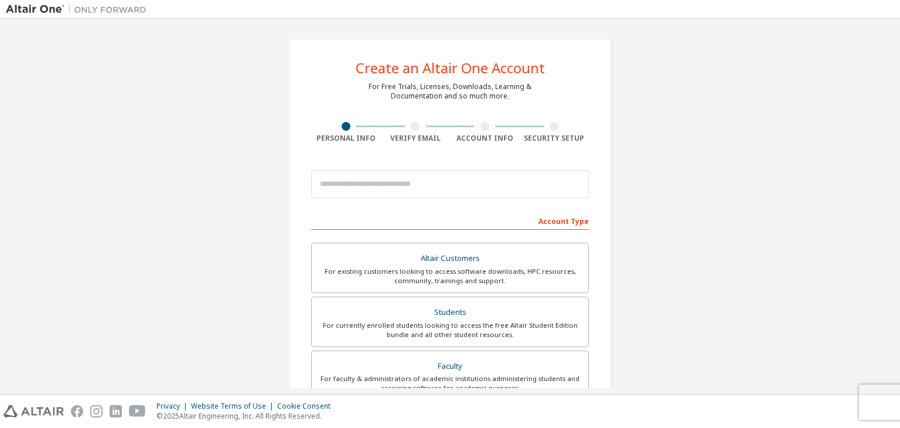 The width and height of the screenshot is (900, 428). What do you see at coordinates (450, 220) in the screenshot?
I see `div: Account Type` at bounding box center [450, 220].